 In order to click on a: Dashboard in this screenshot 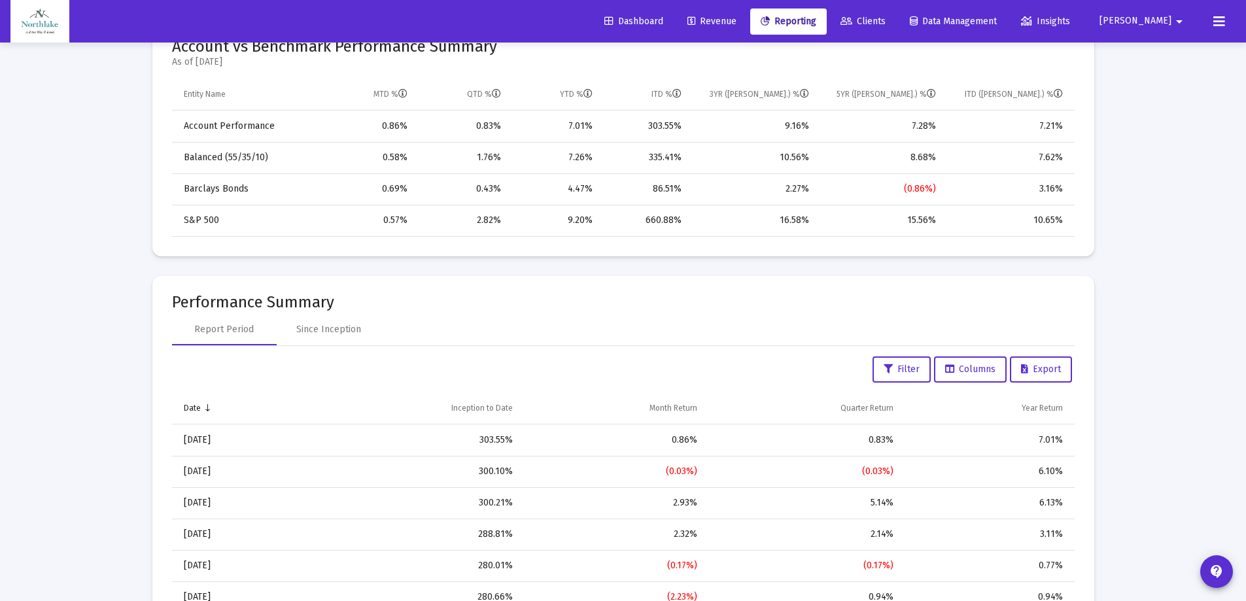, I will do `click(634, 22)`.